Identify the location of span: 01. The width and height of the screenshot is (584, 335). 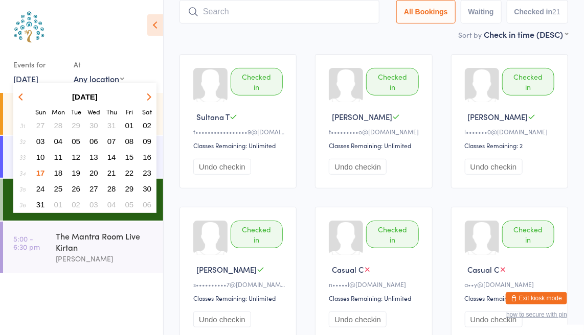
(129, 125).